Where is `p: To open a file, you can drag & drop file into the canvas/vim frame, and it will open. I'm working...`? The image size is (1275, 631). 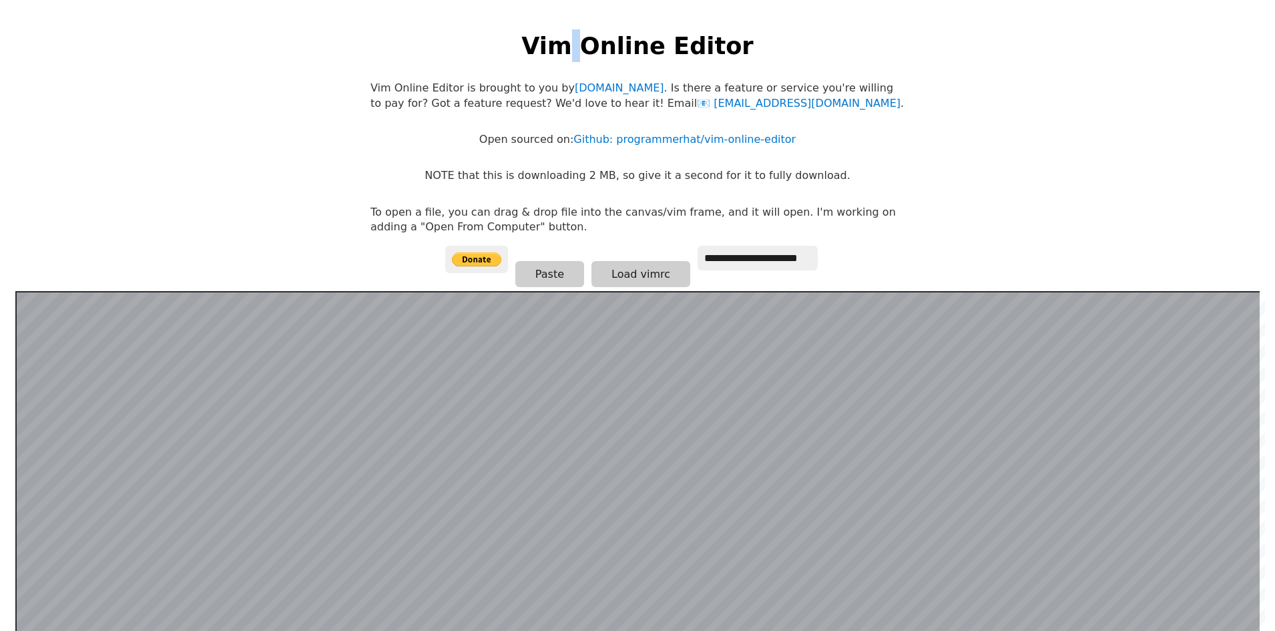 p: To open a file, you can drag & drop file into the canvas/vim frame, and it will open. I'm working... is located at coordinates (638, 220).